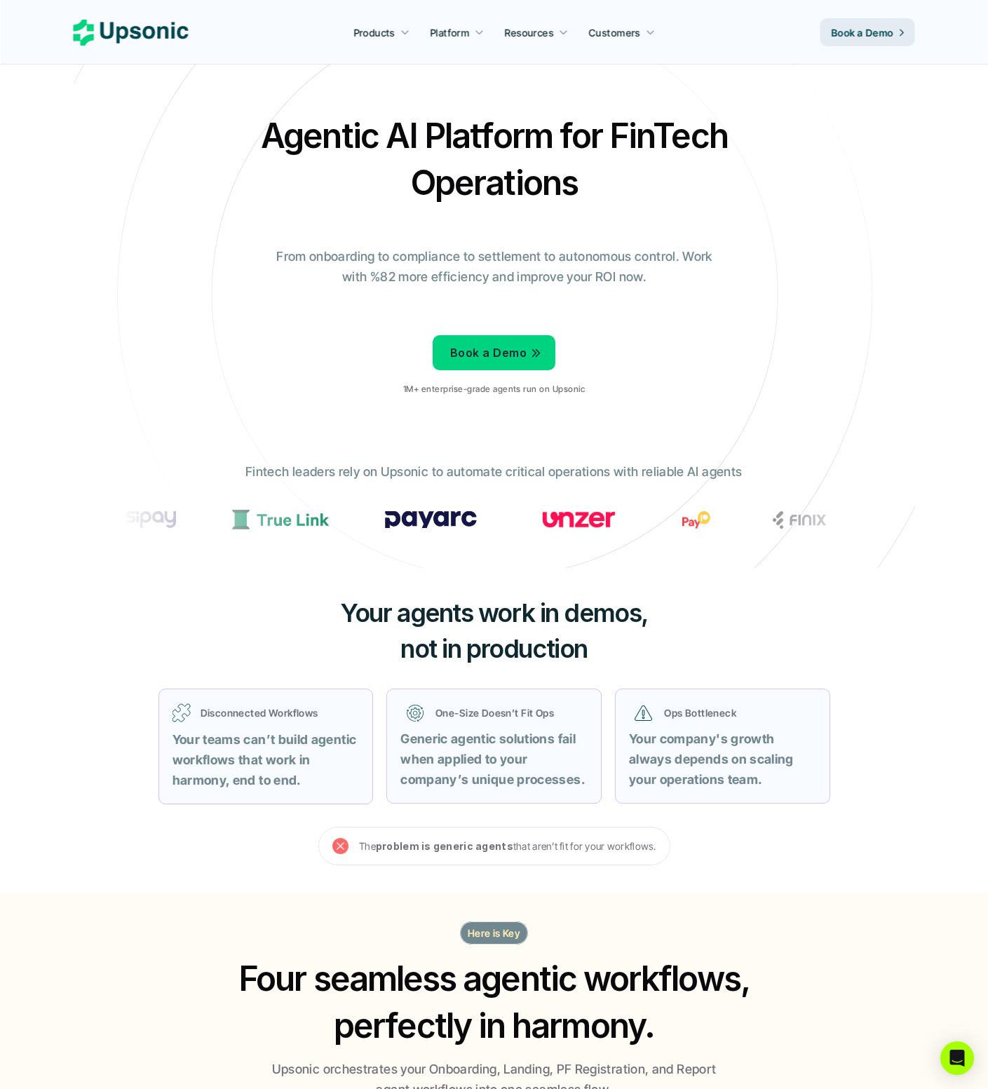  I want to click on p: Ops Bottleneck, so click(737, 712).